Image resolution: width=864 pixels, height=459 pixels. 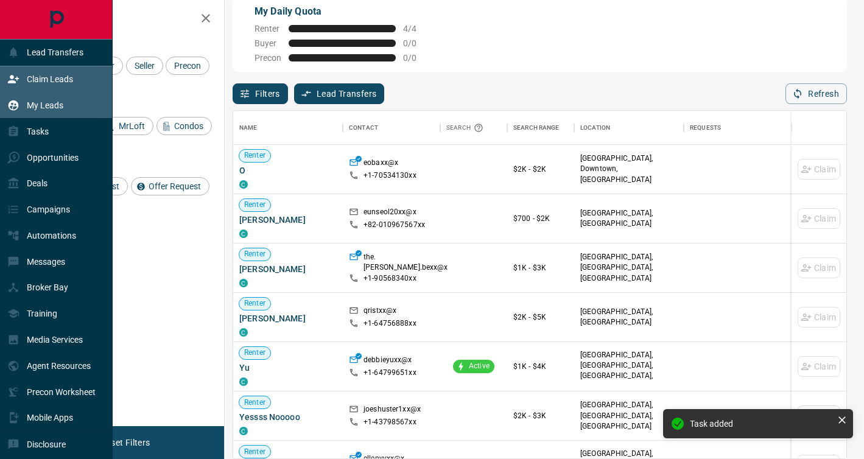 What do you see at coordinates (390, 323) in the screenshot?
I see `p: +1- 64756888xx` at bounding box center [390, 323].